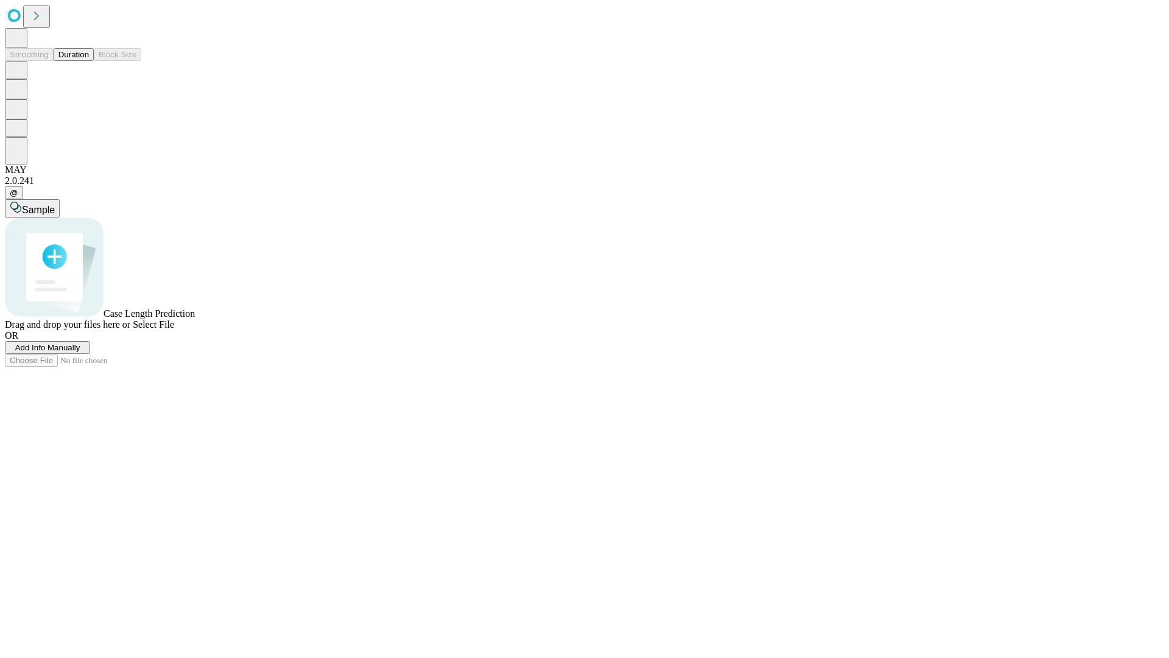  I want to click on span: Add Info Manually, so click(47, 347).